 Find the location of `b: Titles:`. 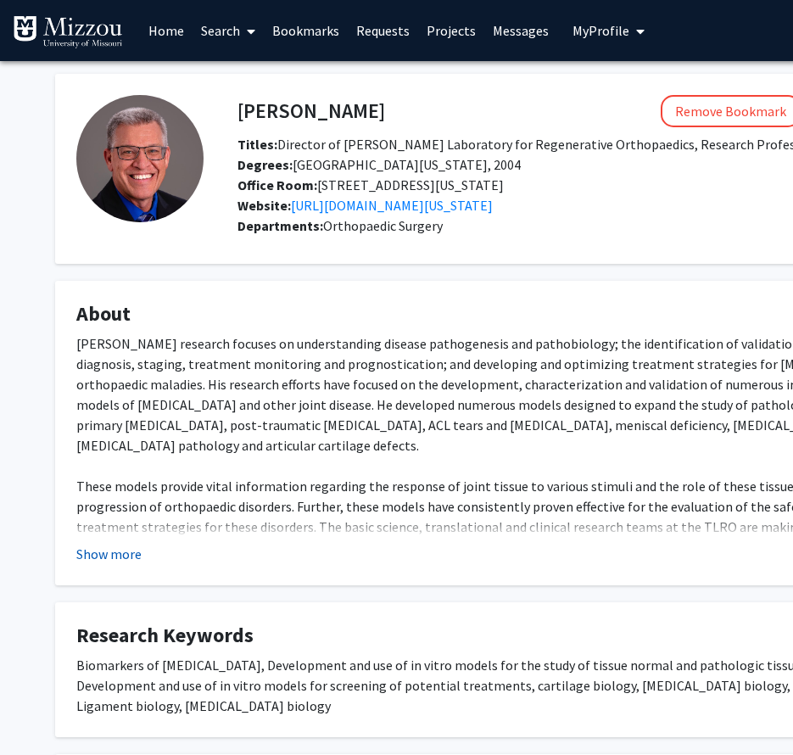

b: Titles: is located at coordinates (257, 144).